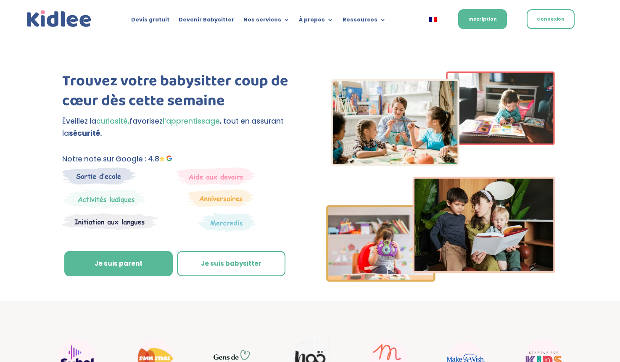 The image size is (620, 362). What do you see at coordinates (59, 19) in the screenshot?
I see `a: Kidlee Logo` at bounding box center [59, 19].